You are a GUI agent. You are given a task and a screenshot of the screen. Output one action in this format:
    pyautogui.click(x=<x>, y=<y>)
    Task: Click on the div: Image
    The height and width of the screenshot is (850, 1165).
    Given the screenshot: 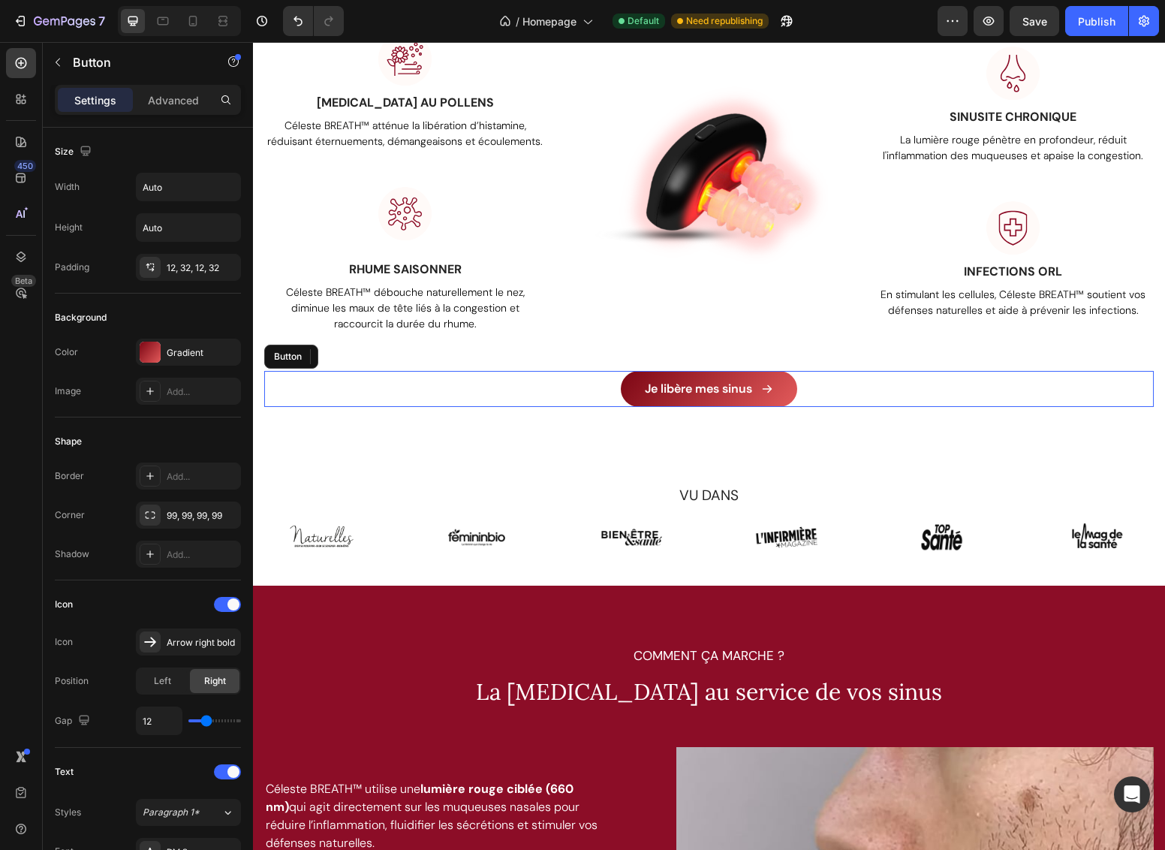 What is the action you would take?
    pyautogui.click(x=68, y=391)
    